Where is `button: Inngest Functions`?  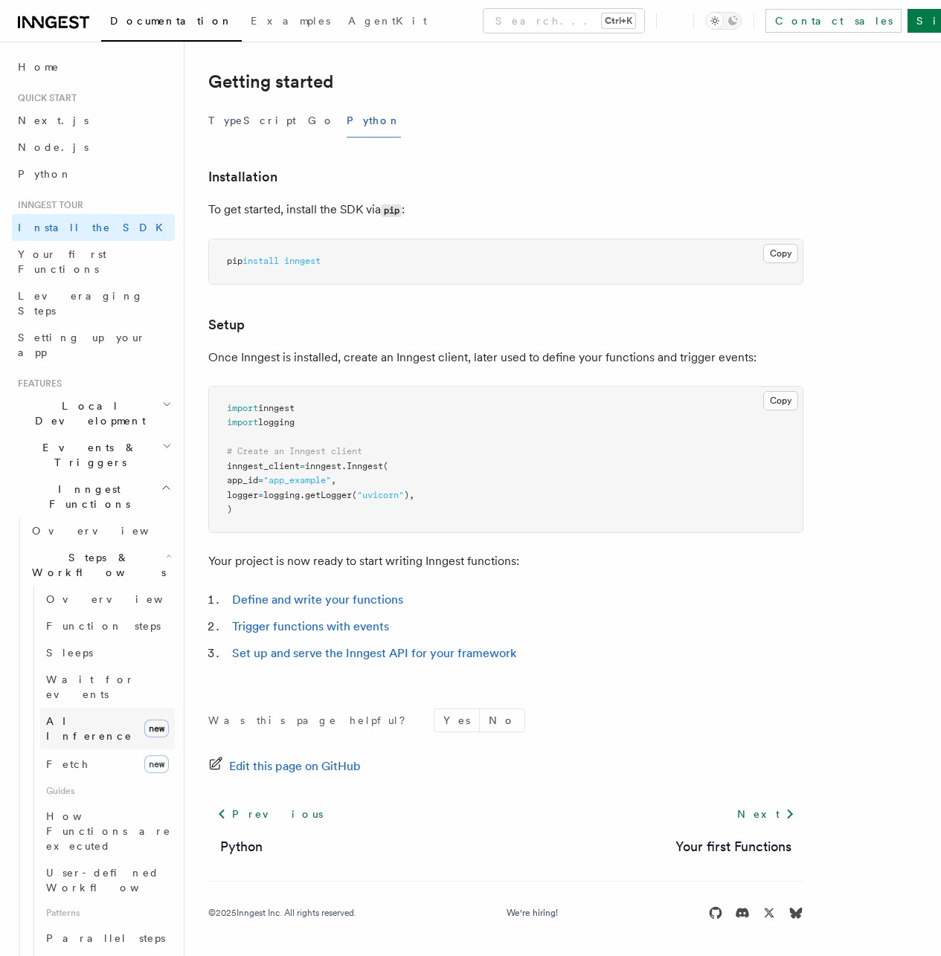
button: Inngest Functions is located at coordinates (93, 497).